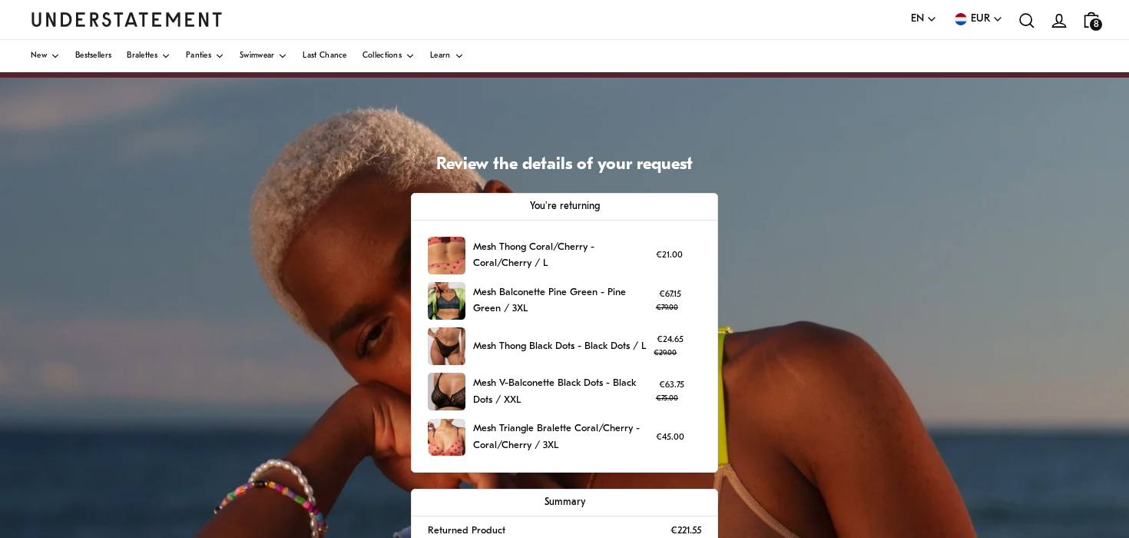  What do you see at coordinates (561, 300) in the screenshot?
I see `p: Mesh Balconette Pine Green - Pine Green / 3XL` at bounding box center [561, 300].